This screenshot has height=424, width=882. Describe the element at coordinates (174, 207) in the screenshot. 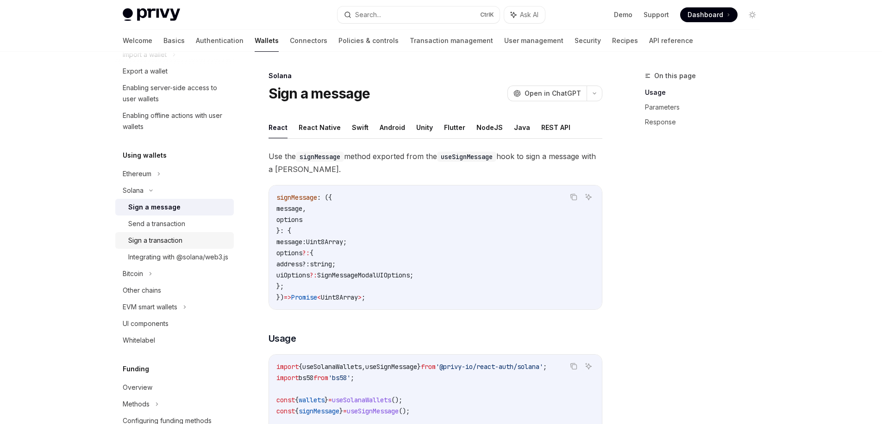

I see `a: Sign a message` at that location.